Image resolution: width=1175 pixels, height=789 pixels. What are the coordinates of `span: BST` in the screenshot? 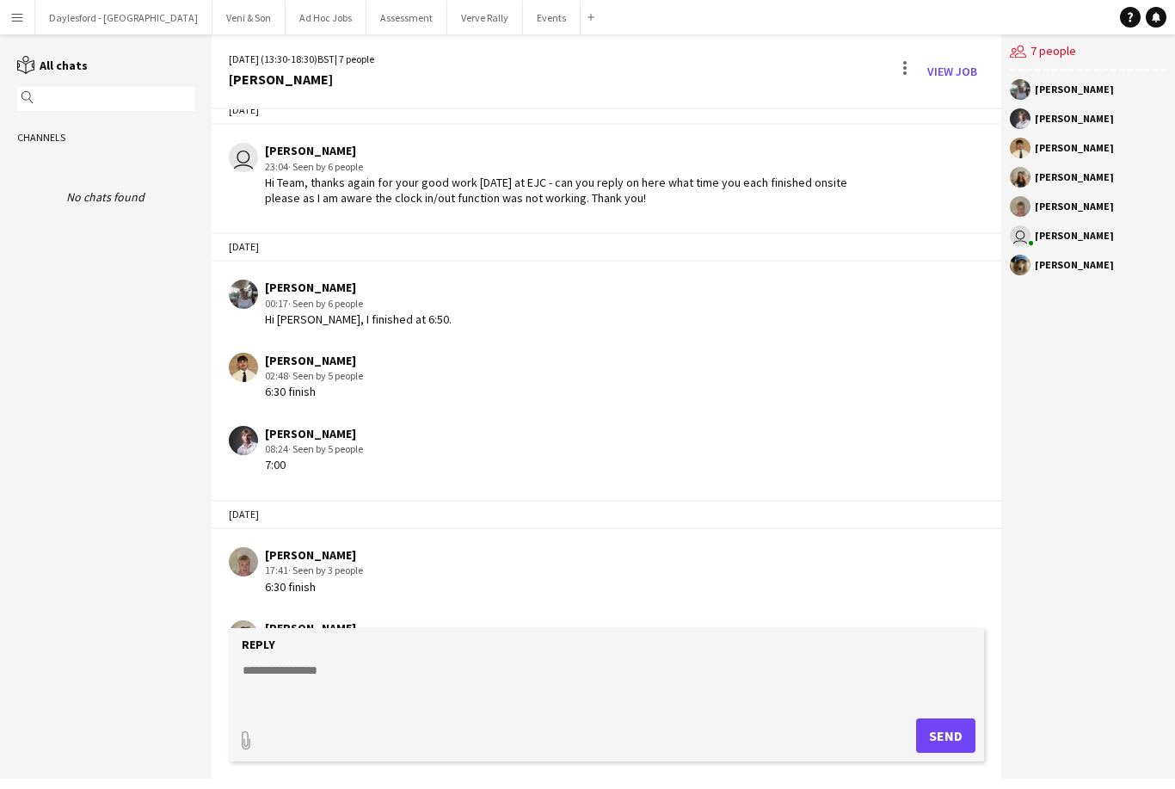 It's located at (326, 58).